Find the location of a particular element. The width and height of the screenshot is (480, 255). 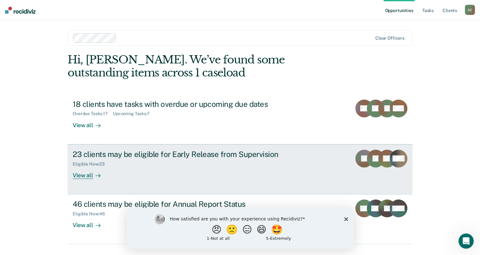

img: Profile image for Kim is located at coordinates (33, 11).